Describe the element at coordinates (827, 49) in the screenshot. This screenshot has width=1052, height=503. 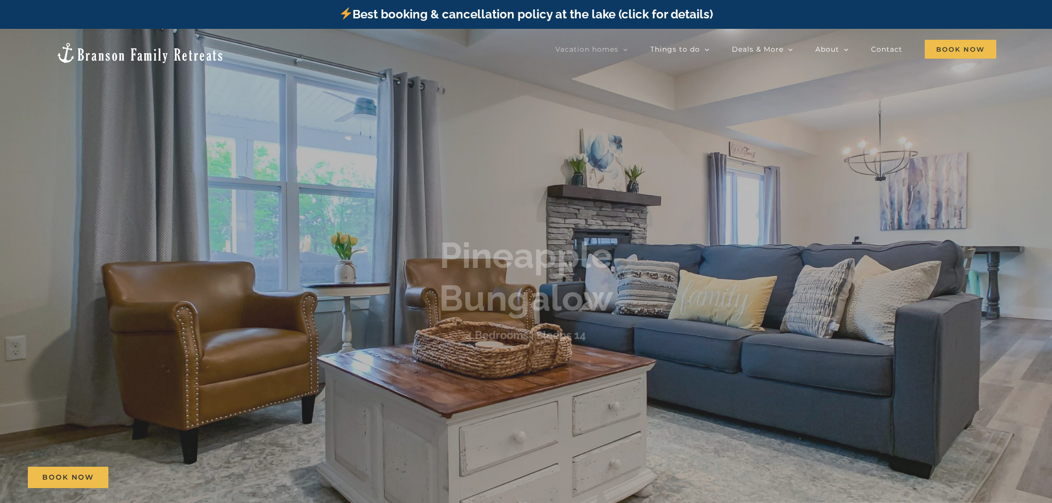
I see `span: About` at that location.